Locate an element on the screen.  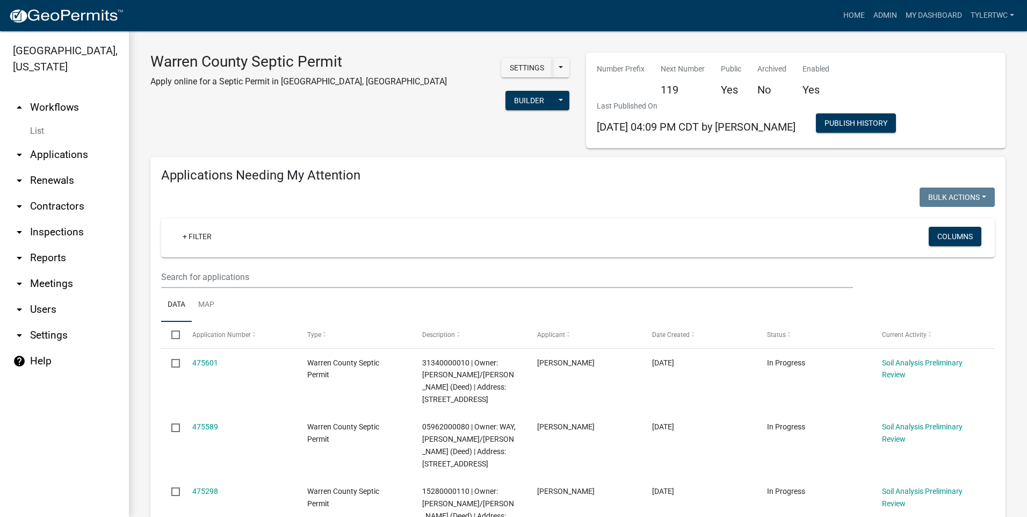
datatable-header-cell: Select is located at coordinates (171, 335).